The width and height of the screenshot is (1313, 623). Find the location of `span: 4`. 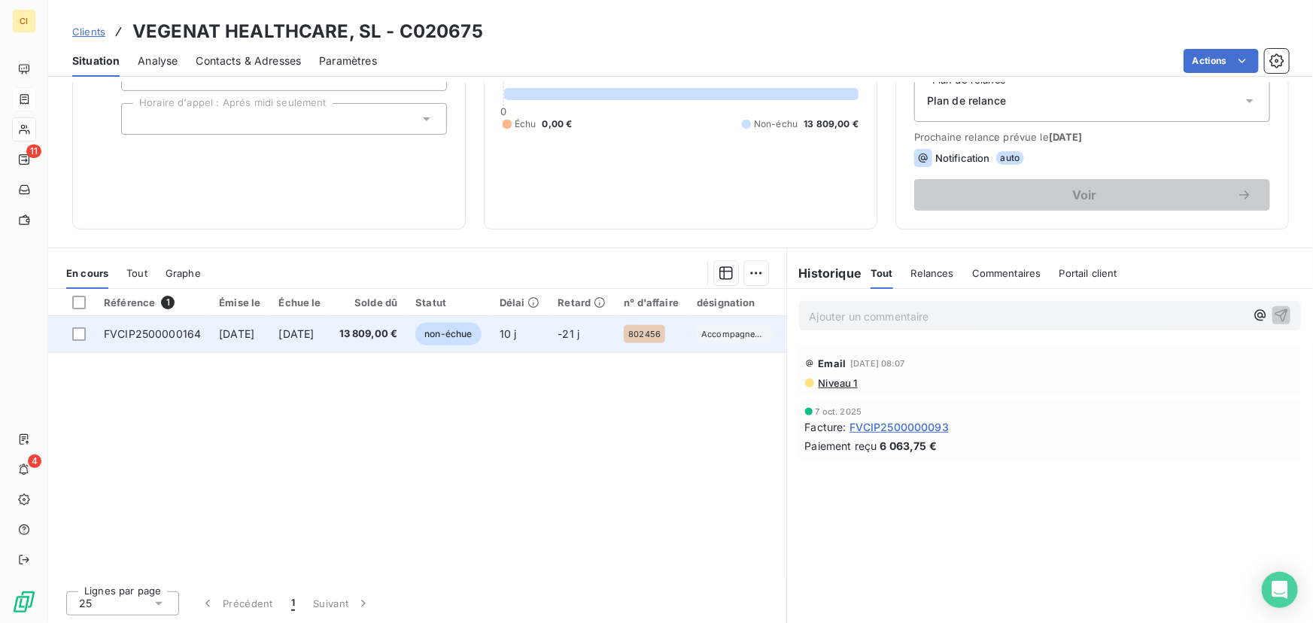

span: 4 is located at coordinates (35, 461).